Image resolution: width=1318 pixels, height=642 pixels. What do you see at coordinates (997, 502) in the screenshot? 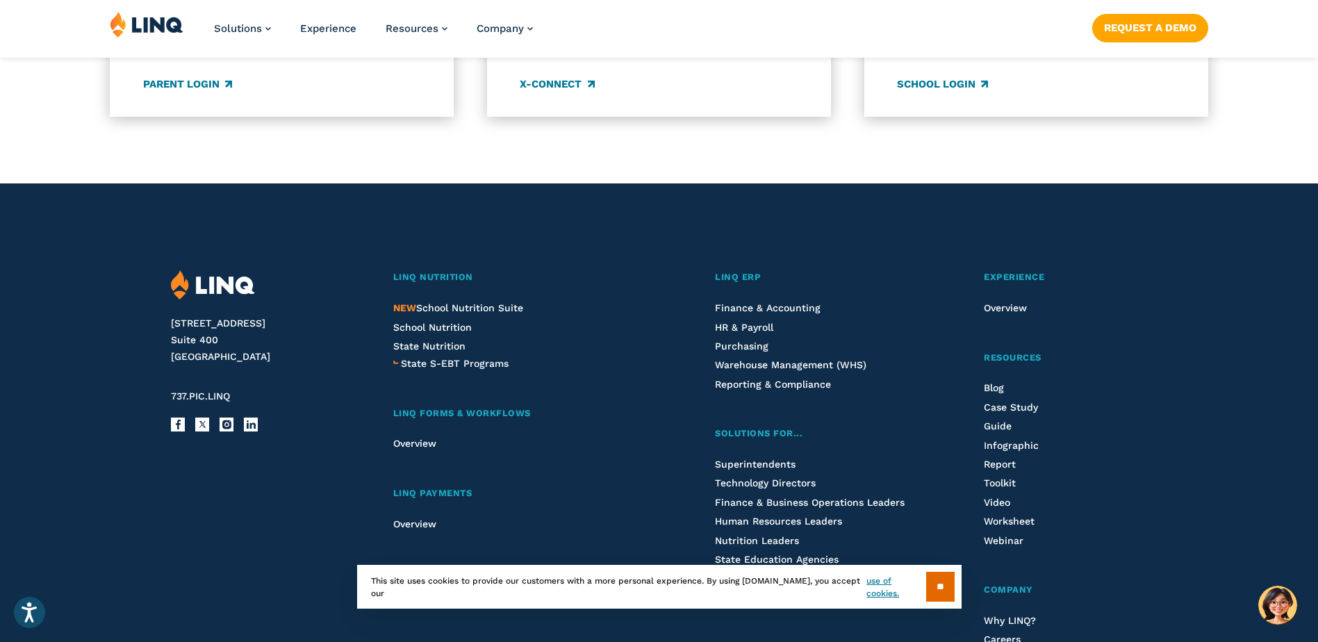
I see `span: Video` at bounding box center [997, 502].